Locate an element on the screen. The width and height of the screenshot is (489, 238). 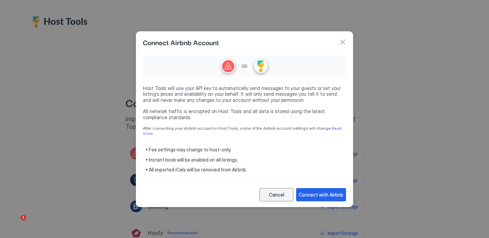
div: Connect with Airbnb is located at coordinates (321, 195).